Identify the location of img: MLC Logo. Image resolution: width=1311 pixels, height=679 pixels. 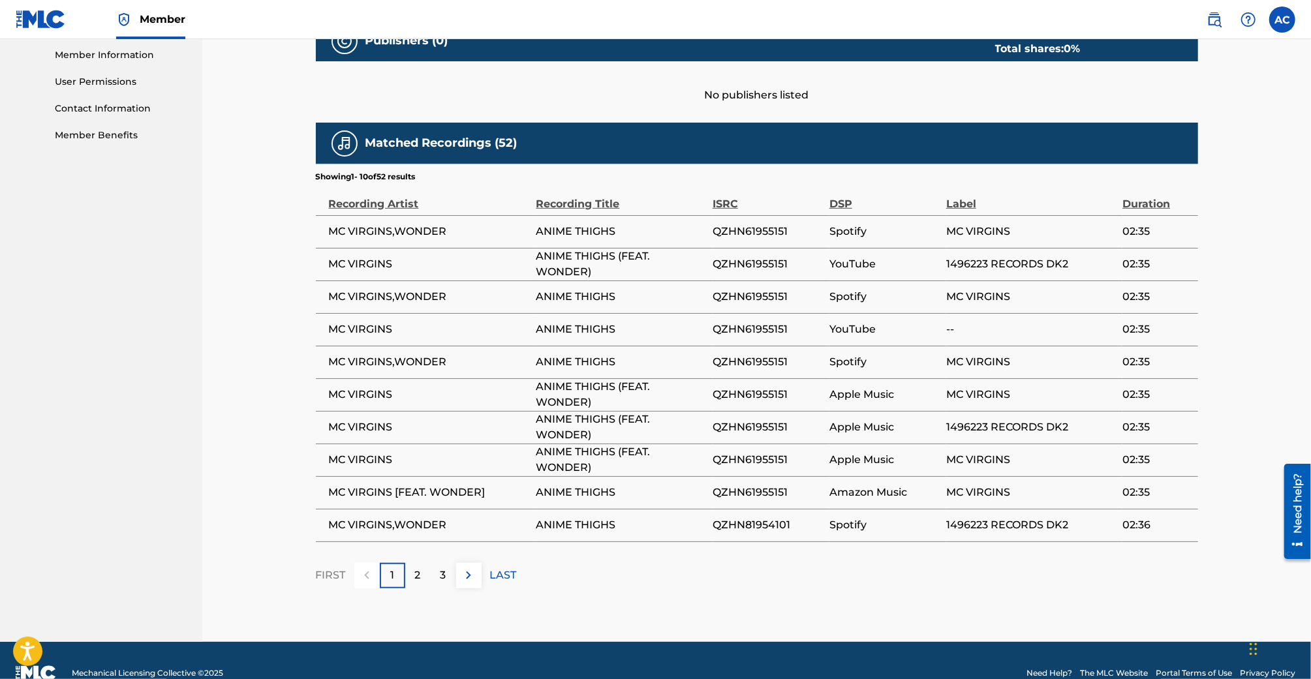
(40, 19).